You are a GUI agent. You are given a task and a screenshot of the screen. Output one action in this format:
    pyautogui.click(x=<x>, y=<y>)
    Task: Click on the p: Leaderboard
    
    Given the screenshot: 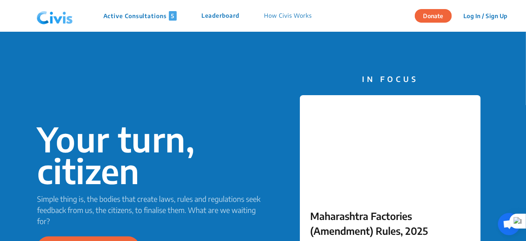 What is the action you would take?
    pyautogui.click(x=220, y=16)
    